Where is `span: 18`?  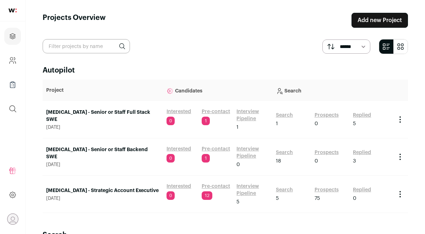
span: 18 is located at coordinates (278, 161).